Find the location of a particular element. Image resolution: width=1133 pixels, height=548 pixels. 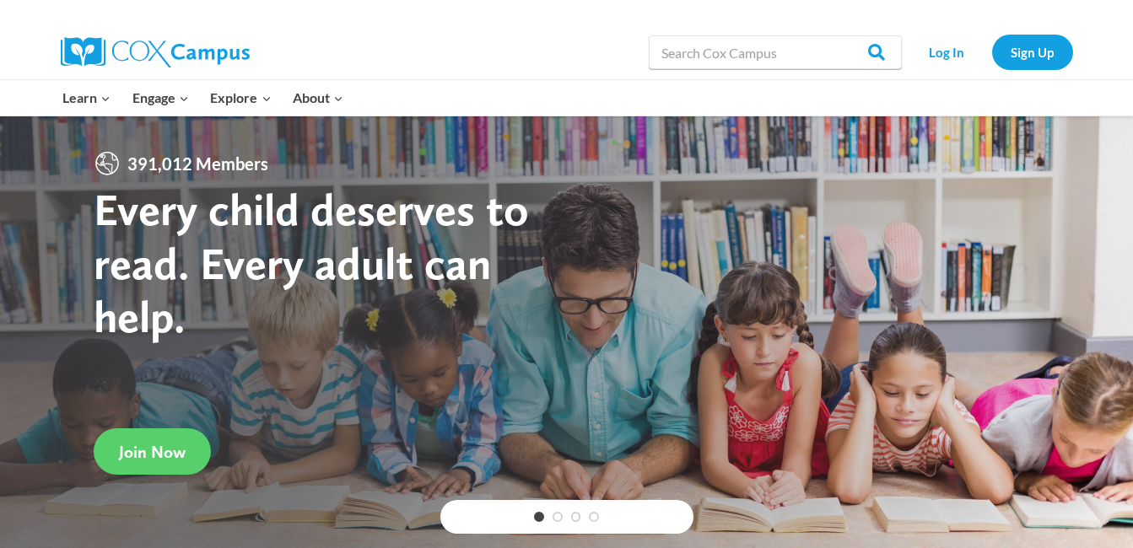

a: 1 is located at coordinates (539, 517).